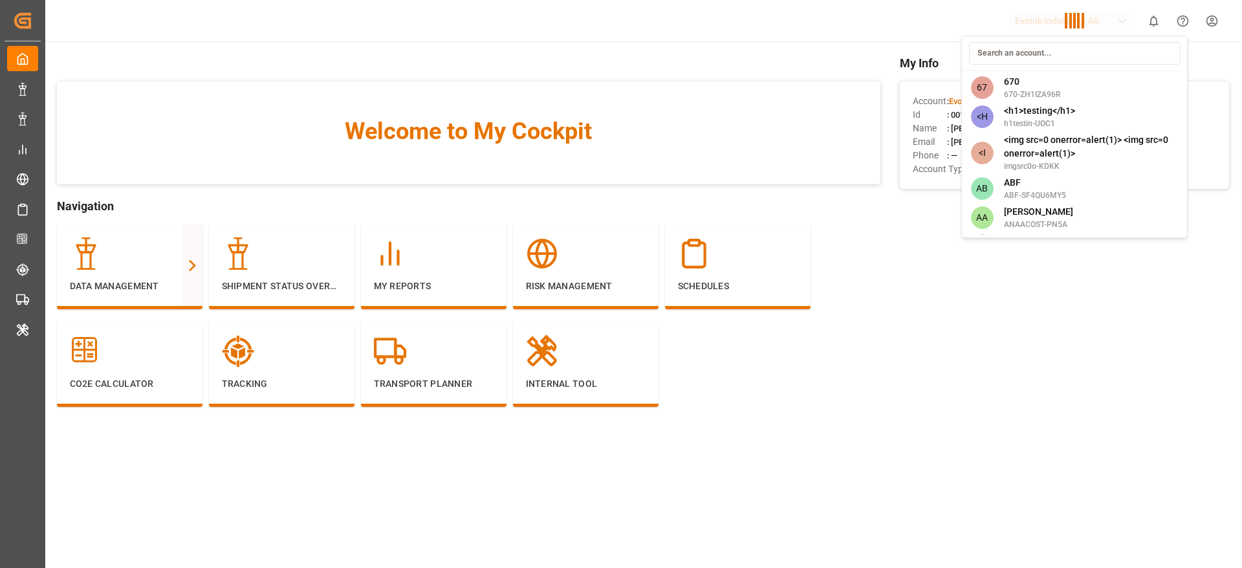  I want to click on p: Shipment Status Overview, so click(281, 286).